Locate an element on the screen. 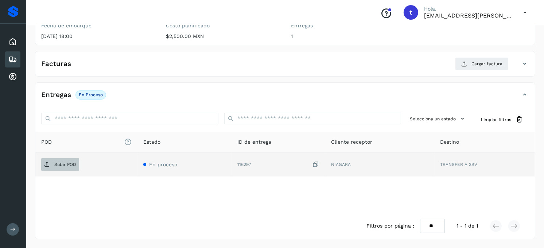 The height and width of the screenshot is (248, 544). p: 1 is located at coordinates (347, 36).